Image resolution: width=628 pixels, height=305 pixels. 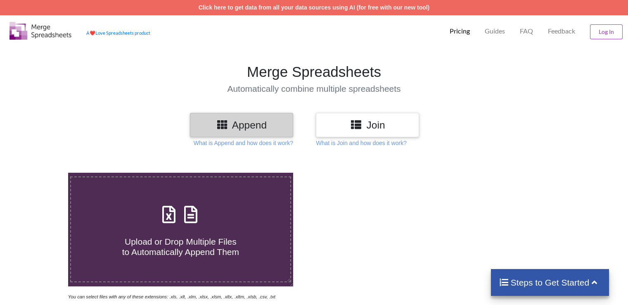 I want to click on p: FAQ, so click(x=526, y=31).